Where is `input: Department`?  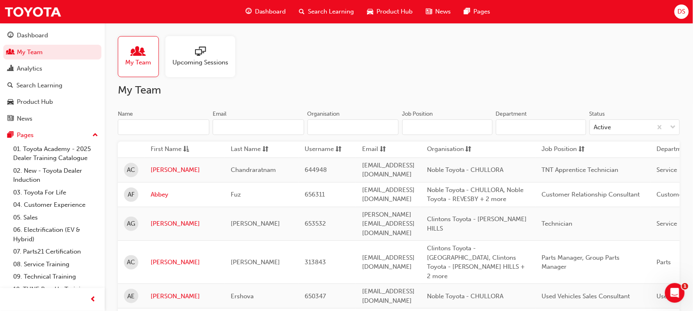
input: Department is located at coordinates (541, 127).